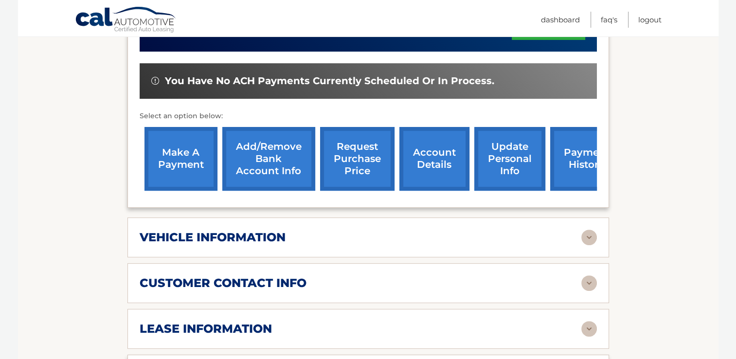 The height and width of the screenshot is (359, 736). I want to click on a: make a payment, so click(181, 159).